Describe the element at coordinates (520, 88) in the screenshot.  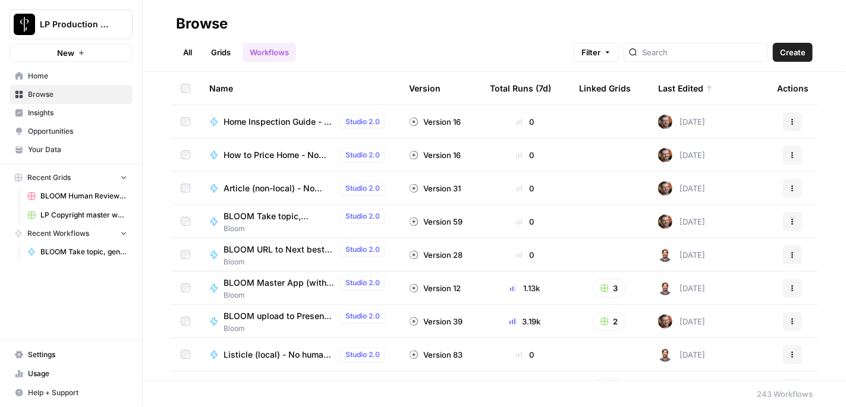
I see `div: Total Runs (7d)` at that location.